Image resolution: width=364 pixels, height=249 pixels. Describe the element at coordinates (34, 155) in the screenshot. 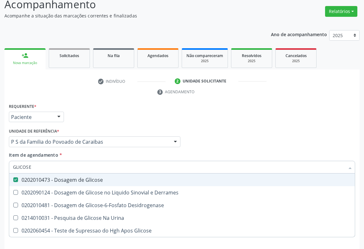

I see `span: Item de agendamento` at that location.